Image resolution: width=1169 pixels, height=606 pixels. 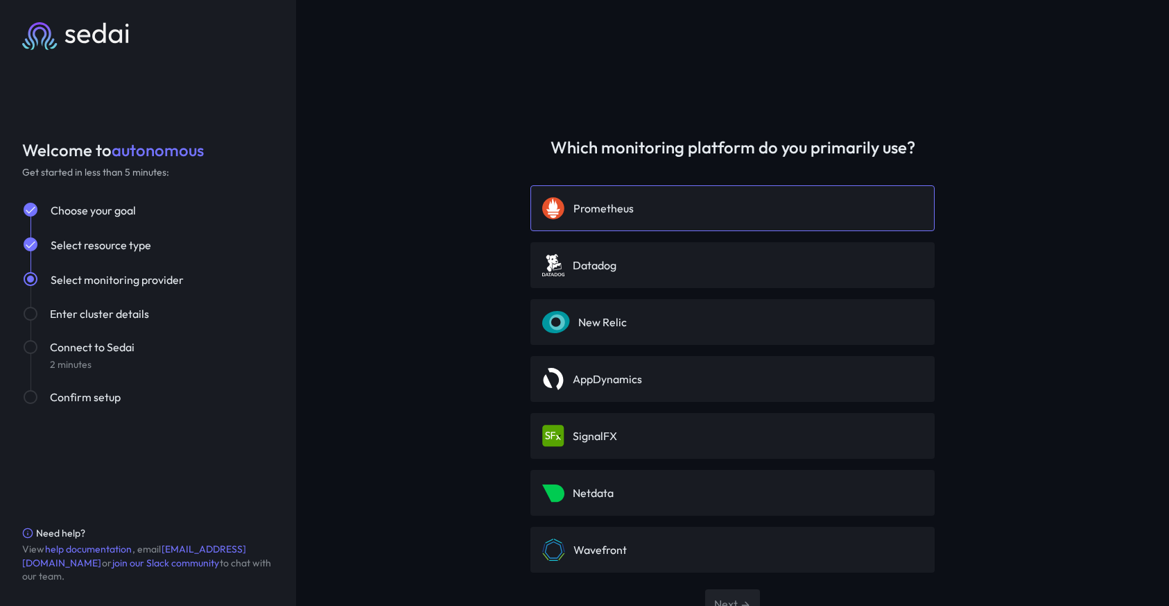 I want to click on div: View , email or to chat with our team., so click(x=148, y=563).